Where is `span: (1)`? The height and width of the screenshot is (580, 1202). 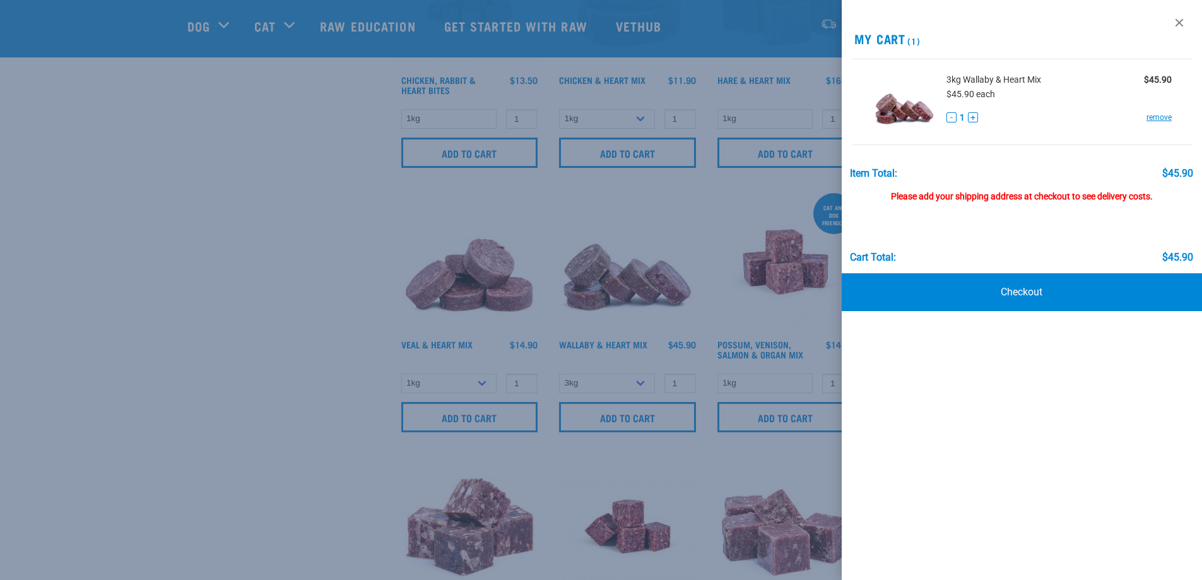 span: (1) is located at coordinates (913, 40).